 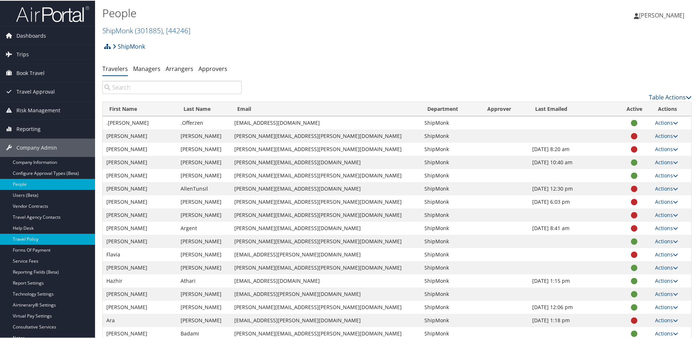 What do you see at coordinates (149, 30) in the screenshot?
I see `span: ( 301885 )` at bounding box center [149, 30].